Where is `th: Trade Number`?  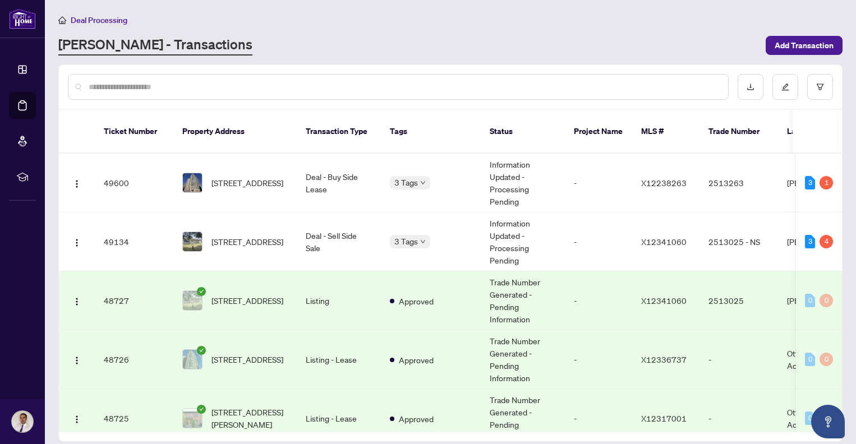 th: Trade Number is located at coordinates (739, 132).